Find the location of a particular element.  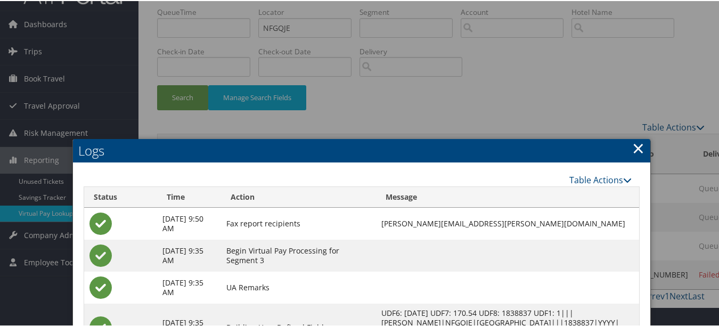

th: Action: activate to sort column ascending is located at coordinates (298, 196).